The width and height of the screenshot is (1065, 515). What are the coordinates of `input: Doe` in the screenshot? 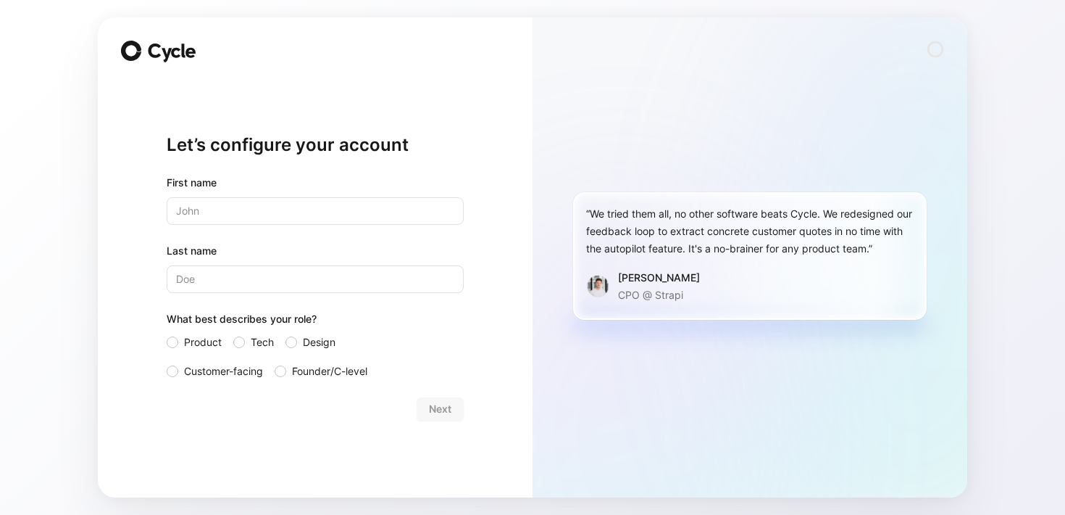 It's located at (315, 279).